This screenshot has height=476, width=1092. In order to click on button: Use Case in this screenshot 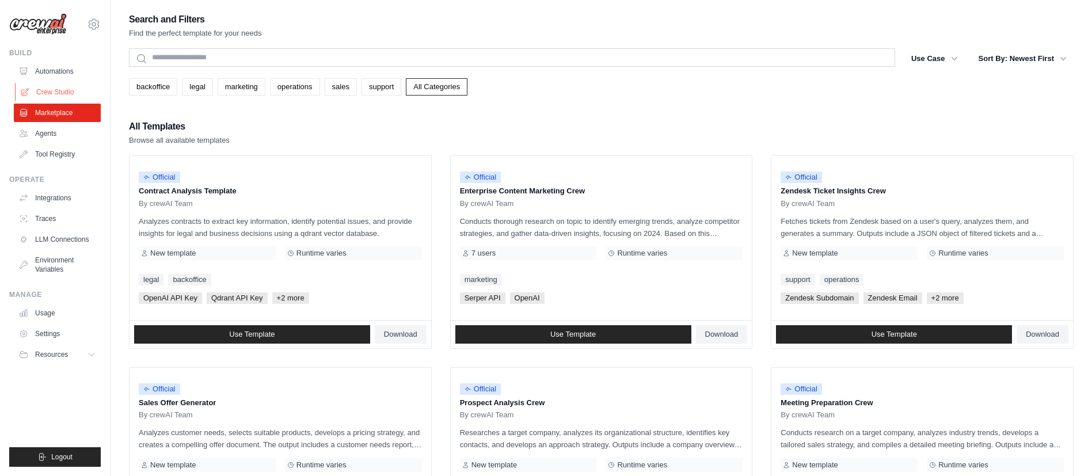, I will do `click(934, 59)`.